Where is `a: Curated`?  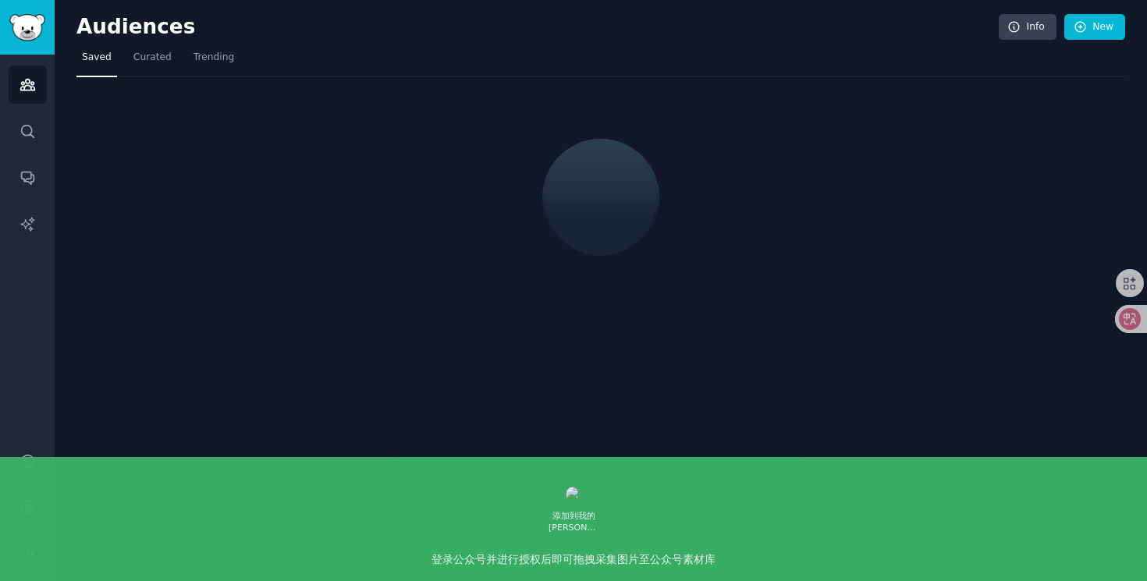
a: Curated is located at coordinates (152, 61).